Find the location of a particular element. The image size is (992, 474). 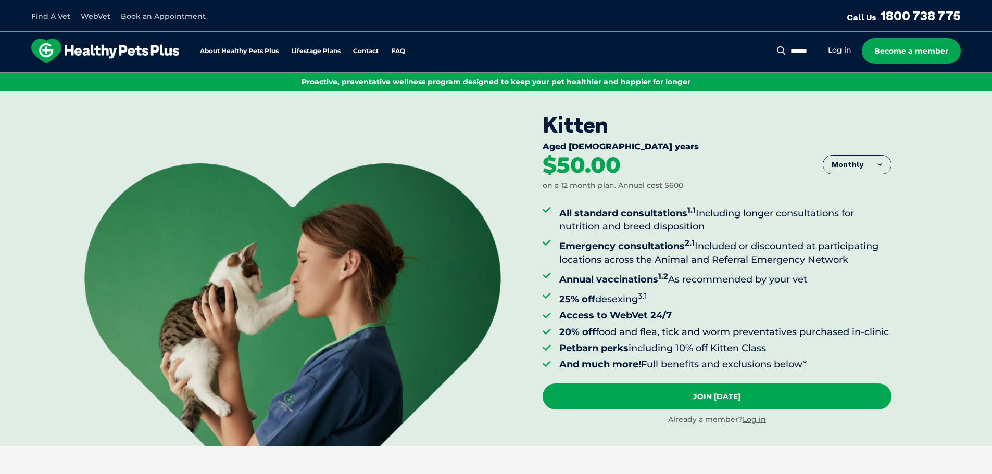

span: Proactive, preventative wellness program designed to keep your pet healthier and happier for longer is located at coordinates (496, 82).